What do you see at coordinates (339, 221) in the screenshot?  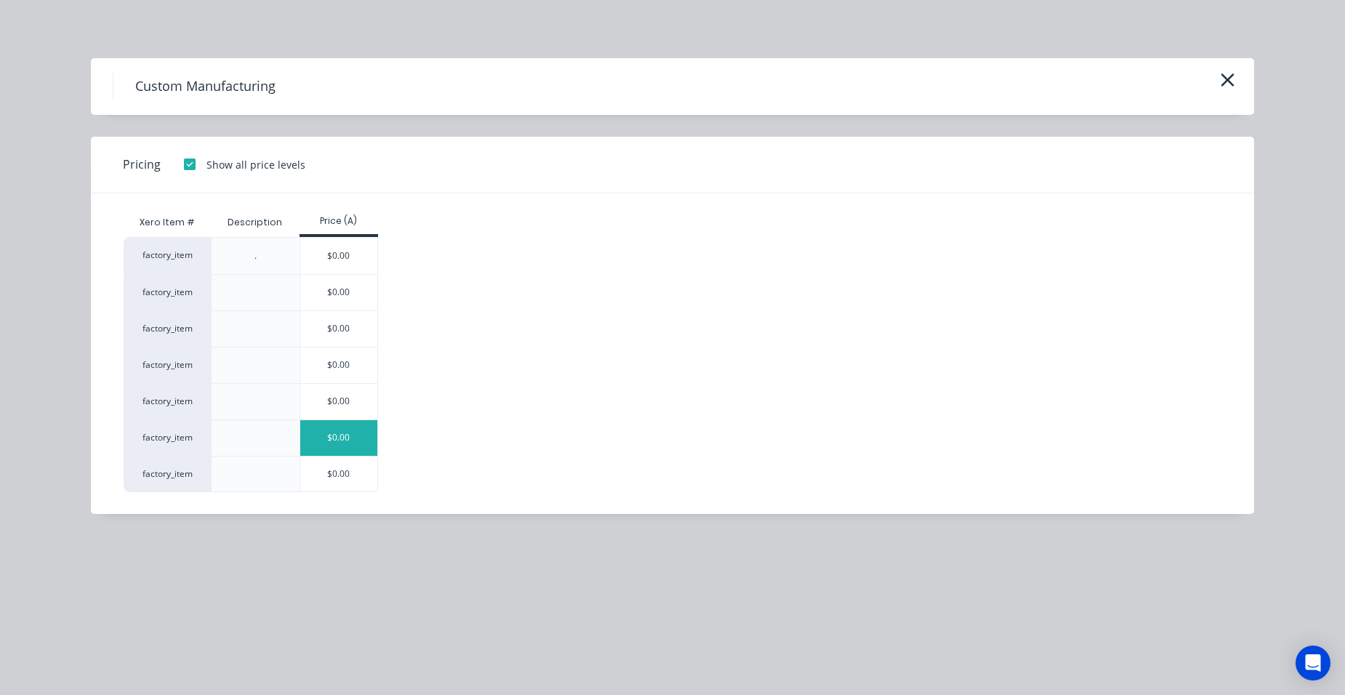 I see `div: Price (A)` at bounding box center [339, 221].